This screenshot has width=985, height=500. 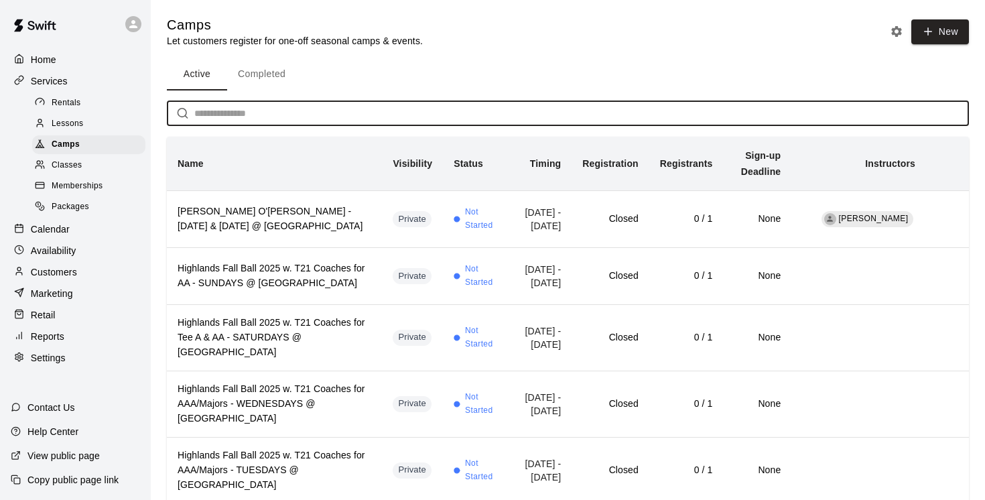 I want to click on b: Name, so click(x=190, y=164).